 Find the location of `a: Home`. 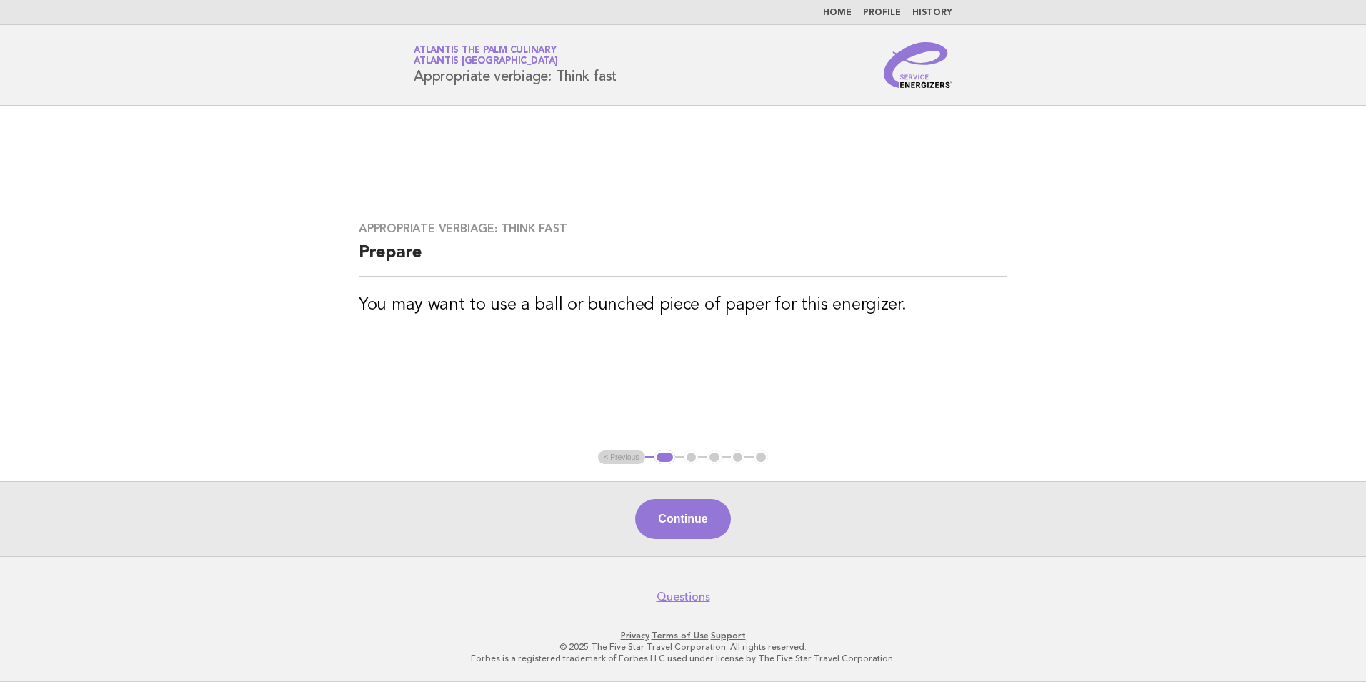

a: Home is located at coordinates (837, 13).